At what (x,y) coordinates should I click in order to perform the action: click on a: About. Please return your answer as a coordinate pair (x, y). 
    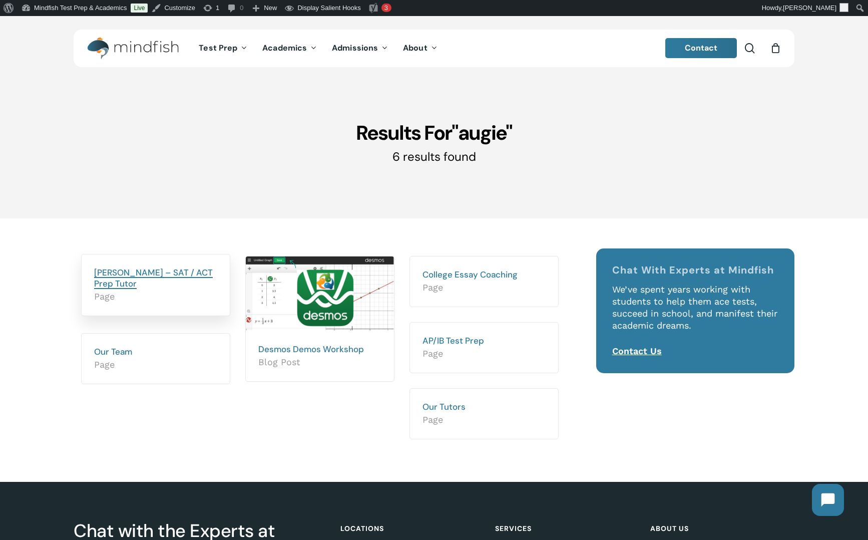
    Looking at the image, I should click on (420, 48).